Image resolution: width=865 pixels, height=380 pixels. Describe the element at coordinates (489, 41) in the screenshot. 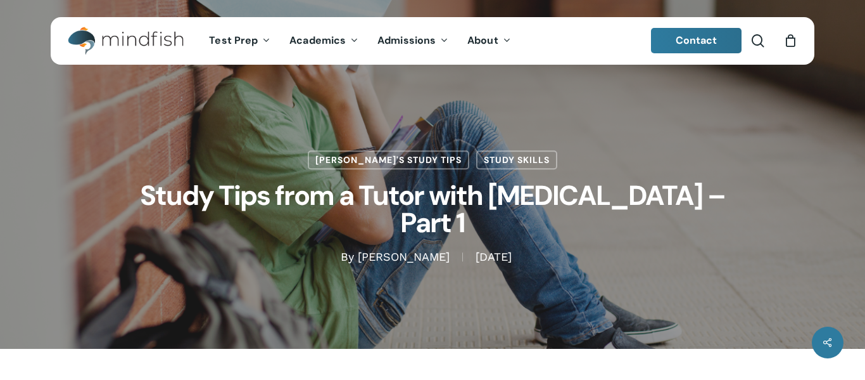

I see `a: About` at that location.